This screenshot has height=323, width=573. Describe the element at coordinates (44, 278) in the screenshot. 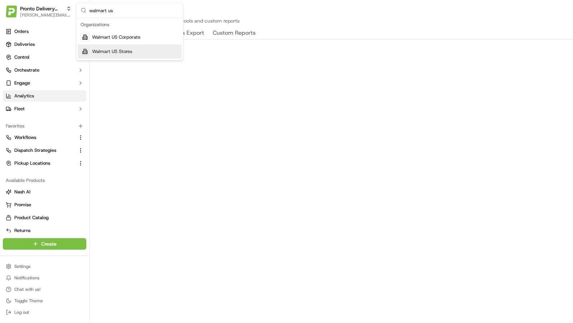

I see `button: Notifications` at that location.